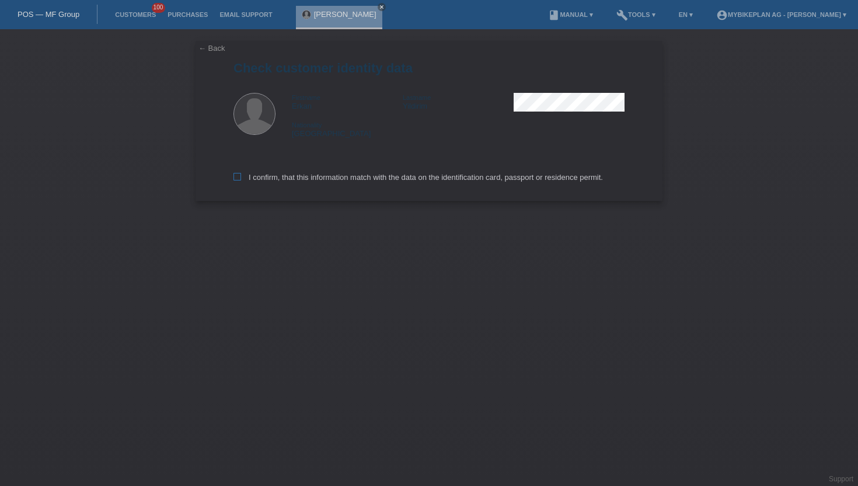  Describe the element at coordinates (429, 68) in the screenshot. I see `h1: Check customer identity data` at that location.